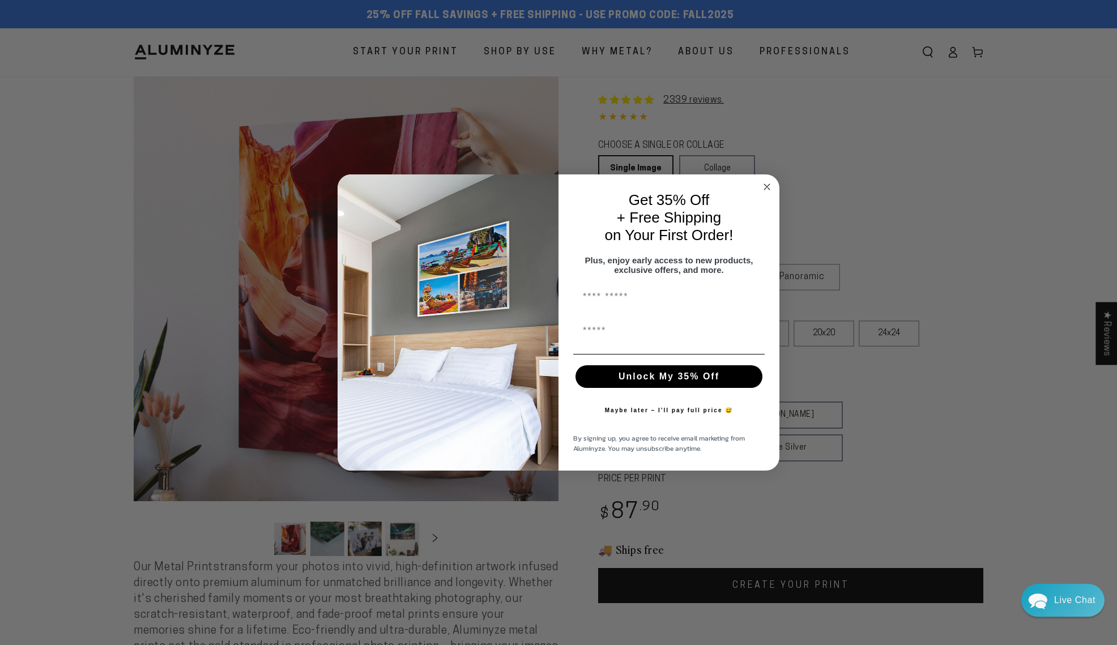 Image resolution: width=1117 pixels, height=645 pixels. What do you see at coordinates (669, 377) in the screenshot?
I see `button: Unlock My 35% Off` at bounding box center [669, 377].